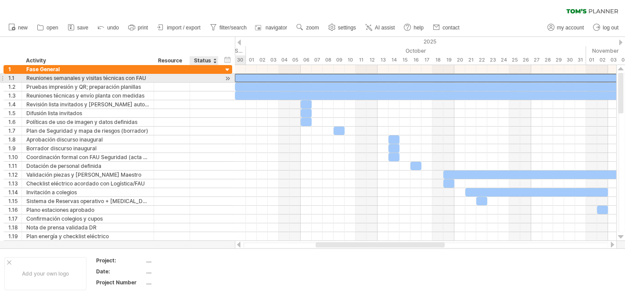 This screenshot has width=625, height=298. I want to click on div: Sunday, 26 October 2025, so click(525, 60).